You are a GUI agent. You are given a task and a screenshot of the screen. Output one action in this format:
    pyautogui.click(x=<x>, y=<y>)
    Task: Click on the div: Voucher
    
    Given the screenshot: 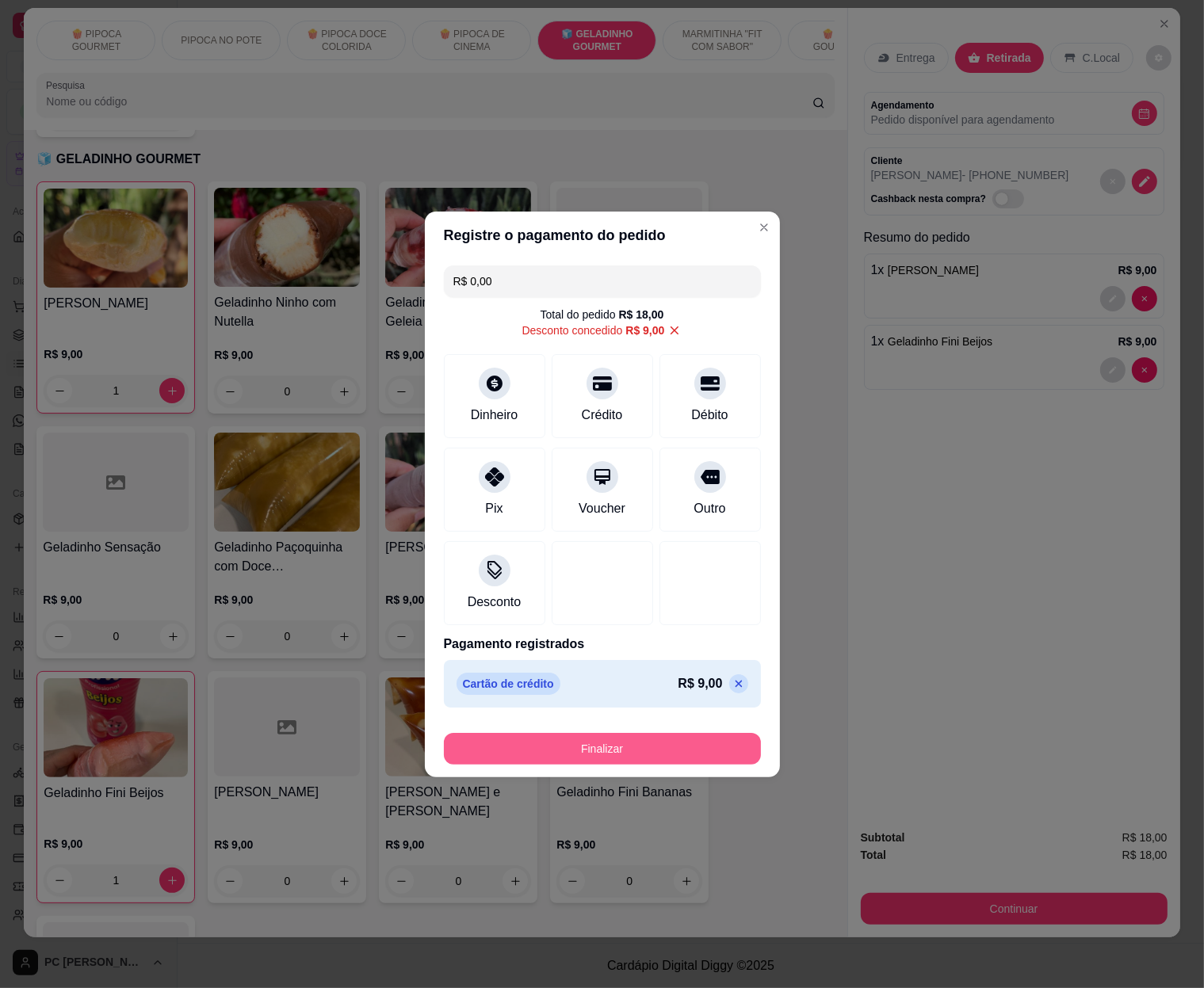 What is the action you would take?
    pyautogui.click(x=601, y=509)
    